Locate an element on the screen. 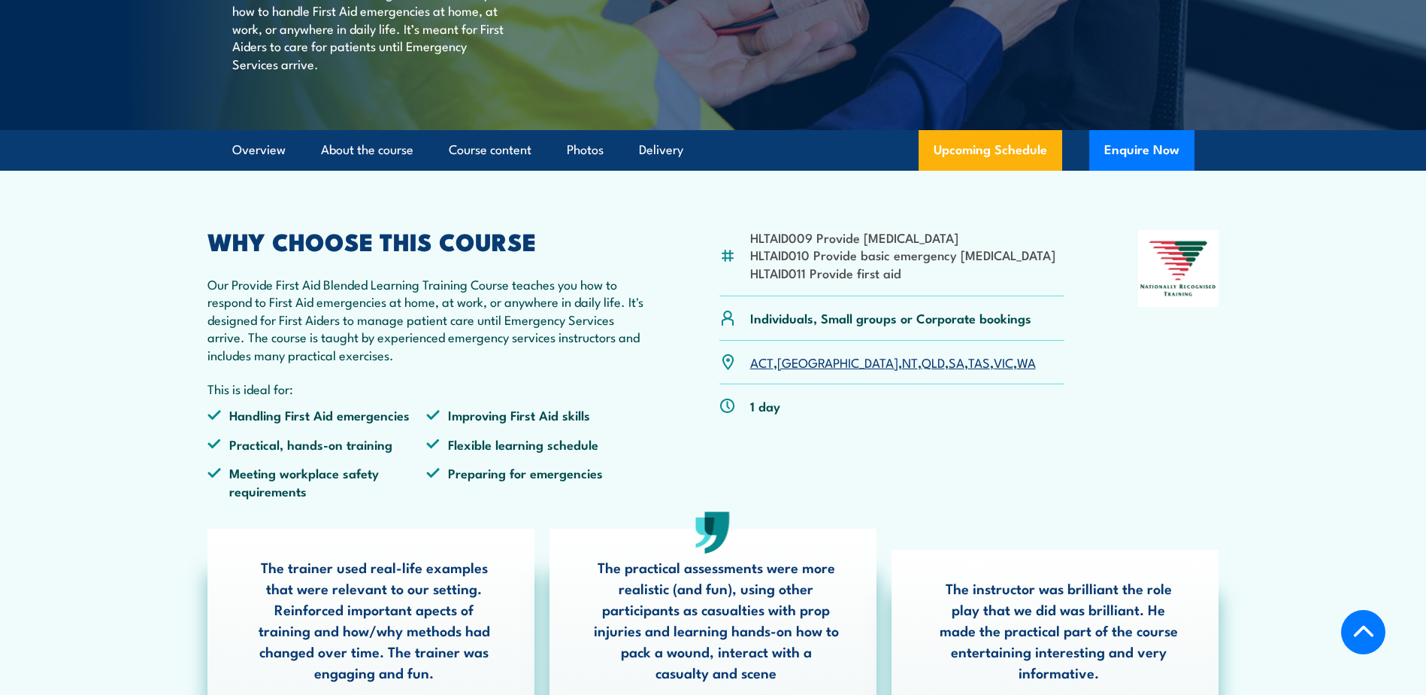  a: Upcoming Schedule is located at coordinates (990, 150).